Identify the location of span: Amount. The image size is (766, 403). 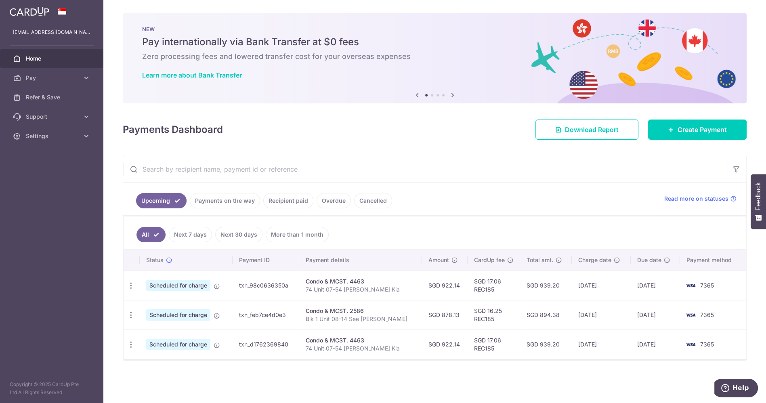
(439, 260).